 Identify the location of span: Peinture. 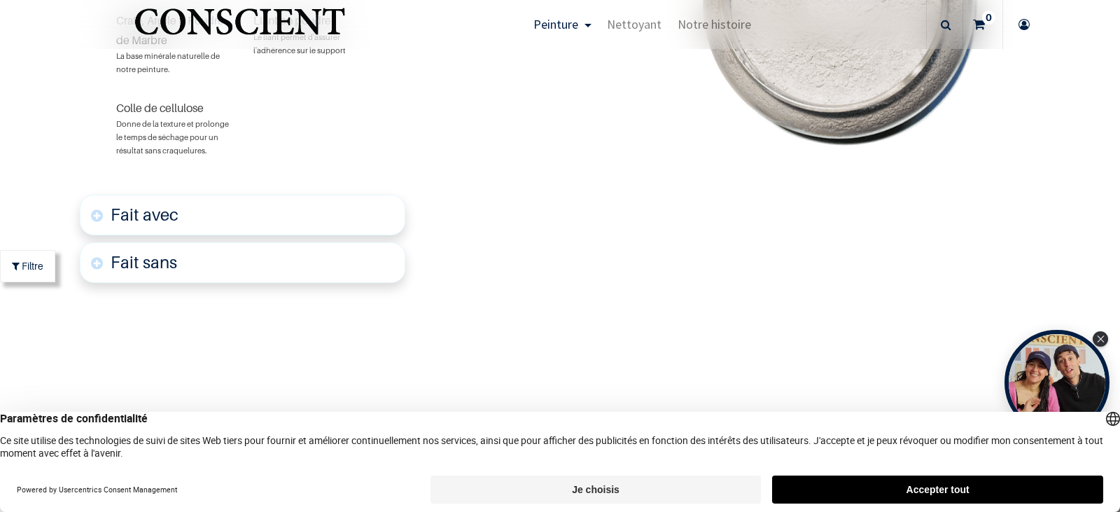
(556, 24).